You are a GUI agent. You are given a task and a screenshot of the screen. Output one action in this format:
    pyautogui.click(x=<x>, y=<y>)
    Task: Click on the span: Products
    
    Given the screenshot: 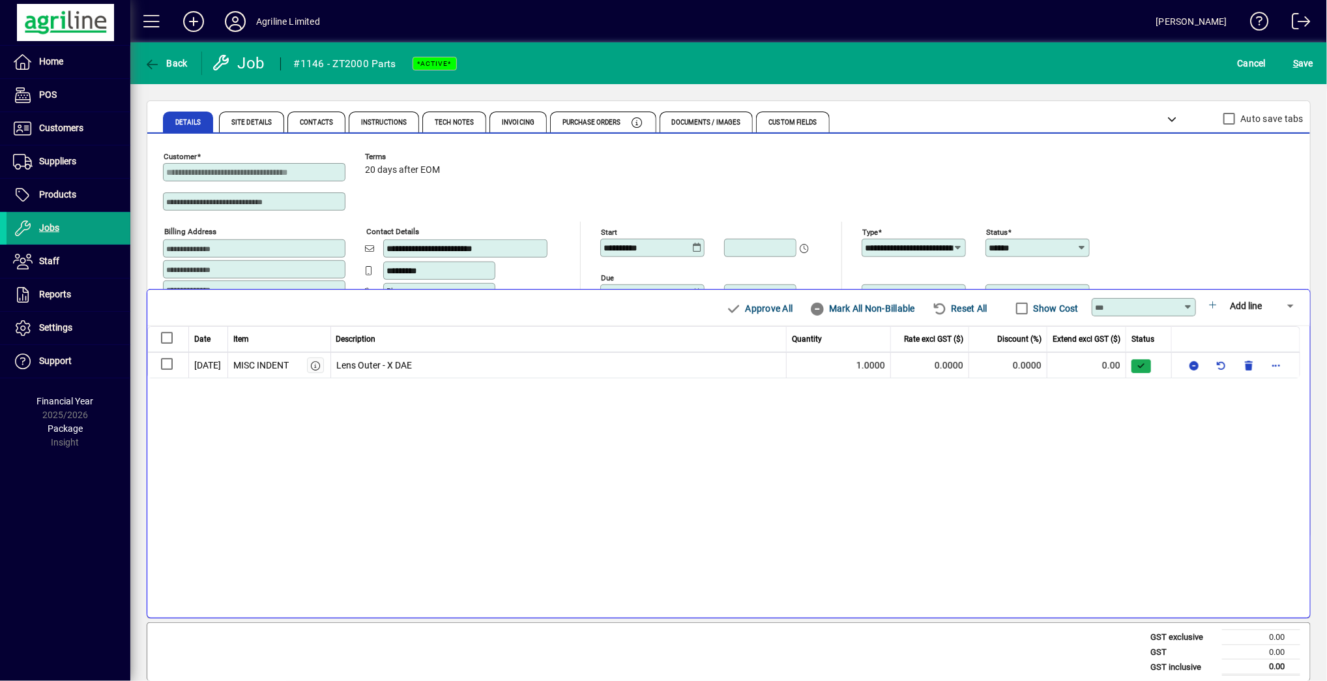 What is the action you would take?
    pyautogui.click(x=57, y=194)
    